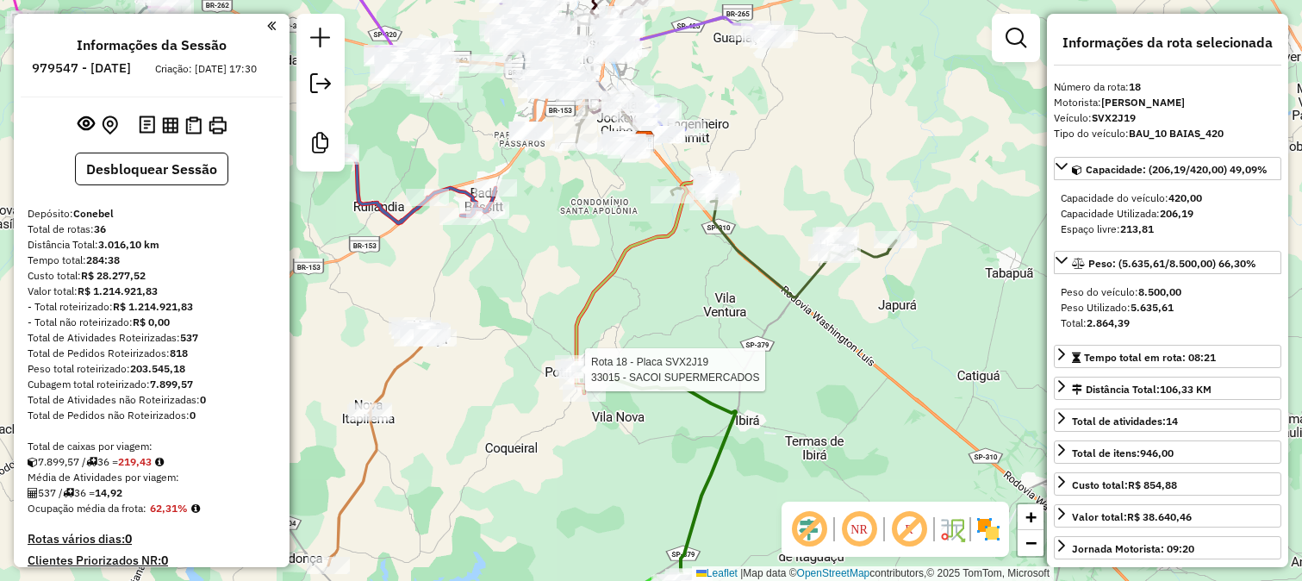 The width and height of the screenshot is (1302, 581). Describe the element at coordinates (271, 25) in the screenshot. I see `a: Clique aqui para minimizar o painel` at that location.